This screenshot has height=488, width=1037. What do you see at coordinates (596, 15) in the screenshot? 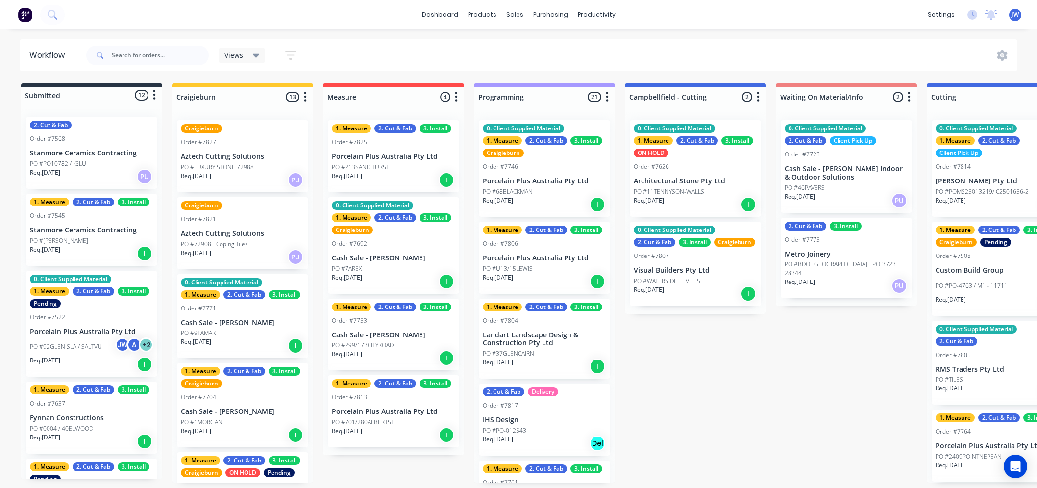
I see `div: productivity` at bounding box center [596, 15].